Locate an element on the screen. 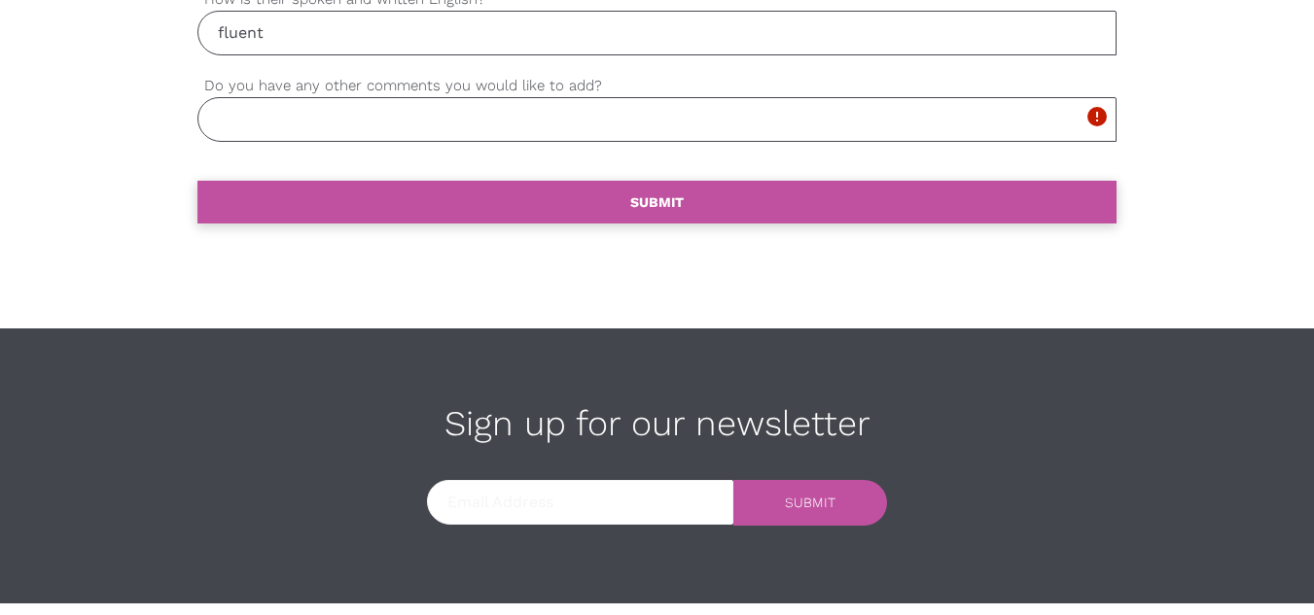  span: Sign up for our newsletter is located at coordinates (657, 424).